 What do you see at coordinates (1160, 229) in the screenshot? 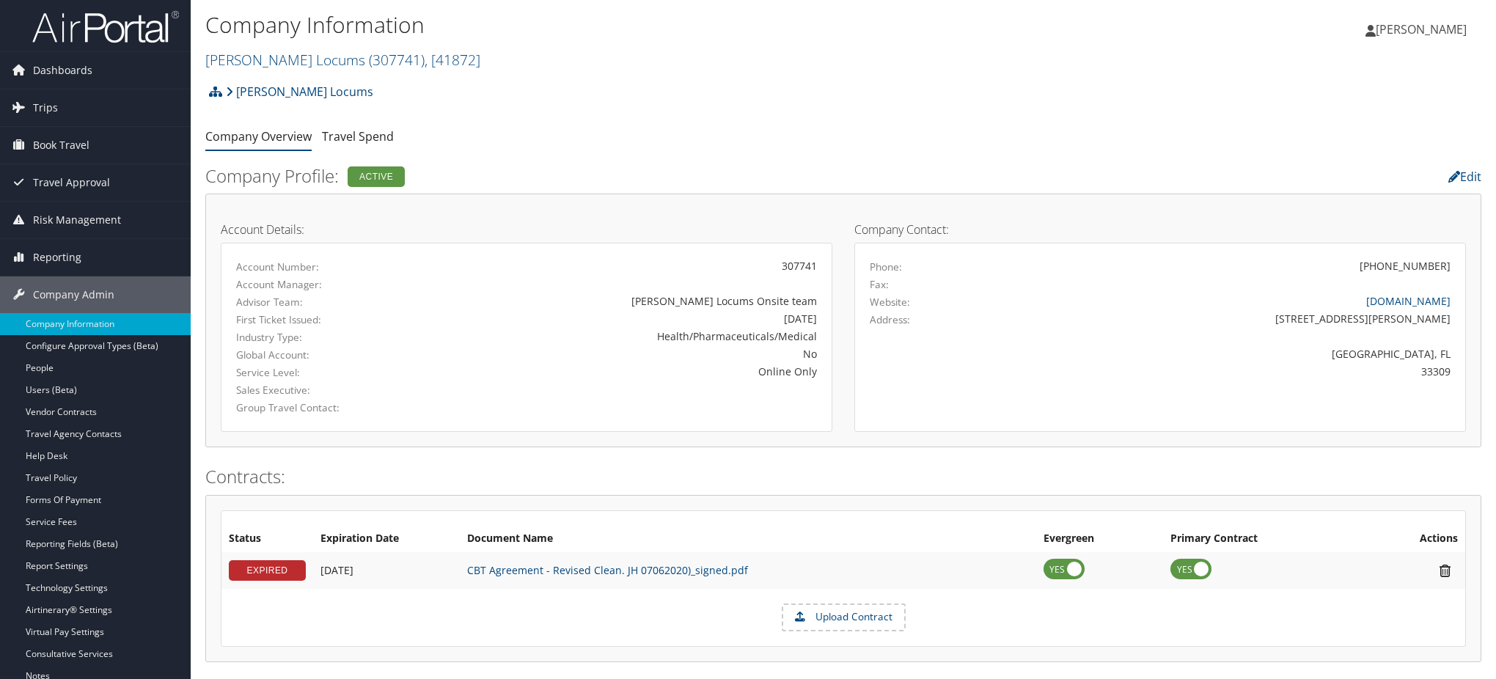
I see `h4: Company Contact:` at bounding box center [1160, 229].